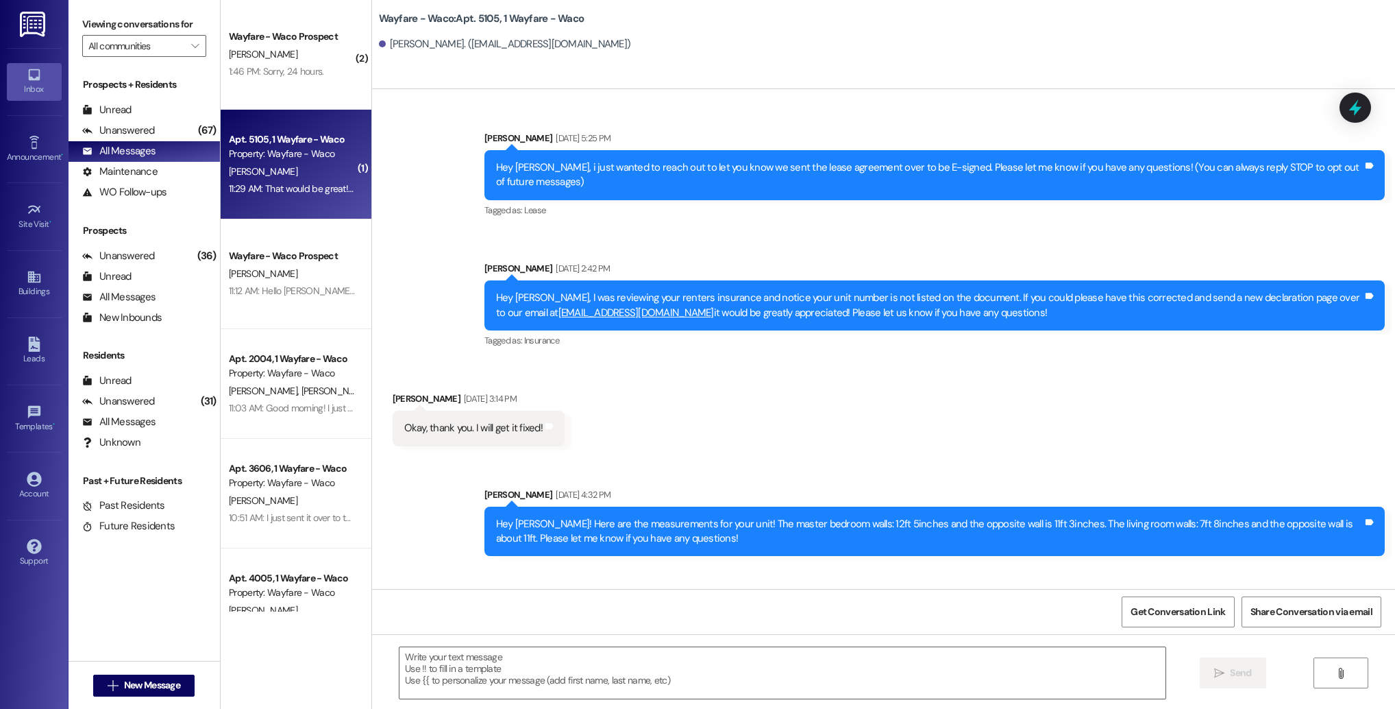 This screenshot has height=709, width=1395. What do you see at coordinates (144, 24) in the screenshot?
I see `label: Viewing conversations for` at bounding box center [144, 24].